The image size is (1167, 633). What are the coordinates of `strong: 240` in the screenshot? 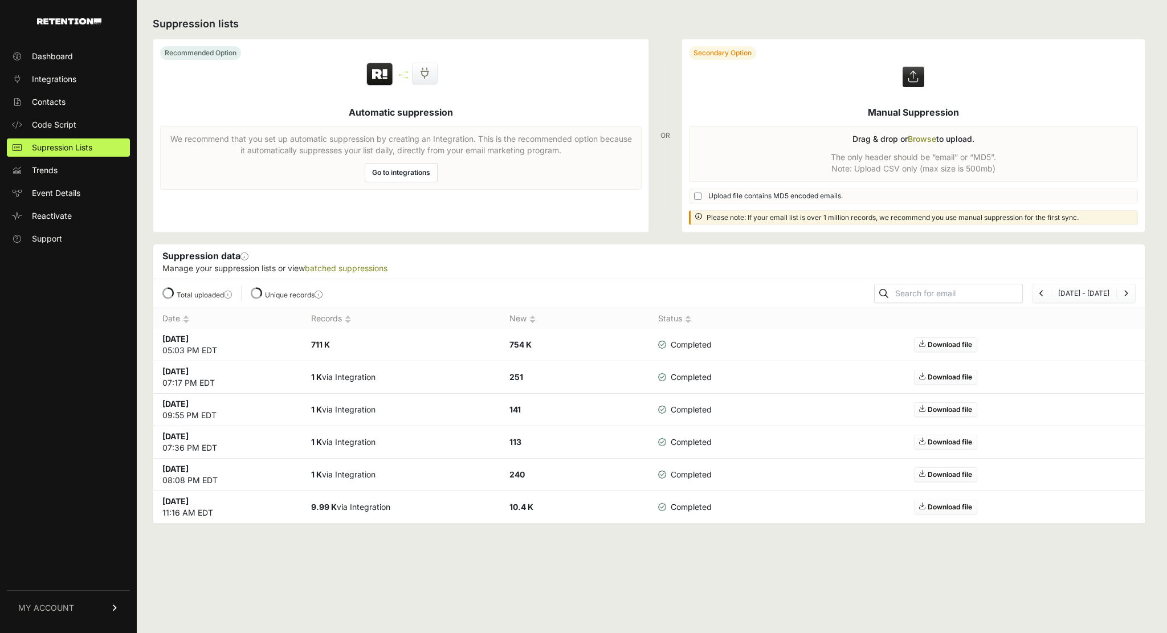 It's located at (517, 474).